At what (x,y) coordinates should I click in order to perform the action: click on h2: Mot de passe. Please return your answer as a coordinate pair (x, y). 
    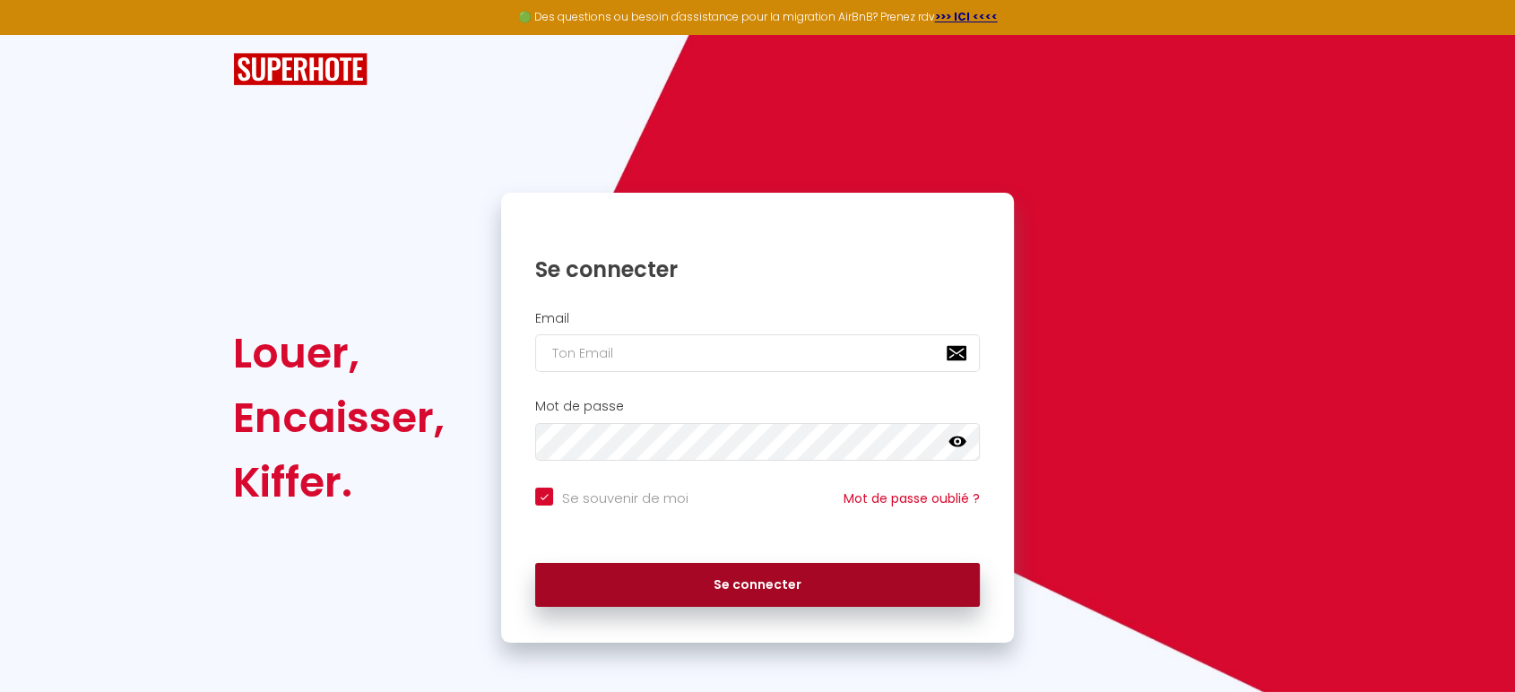
    Looking at the image, I should click on (758, 406).